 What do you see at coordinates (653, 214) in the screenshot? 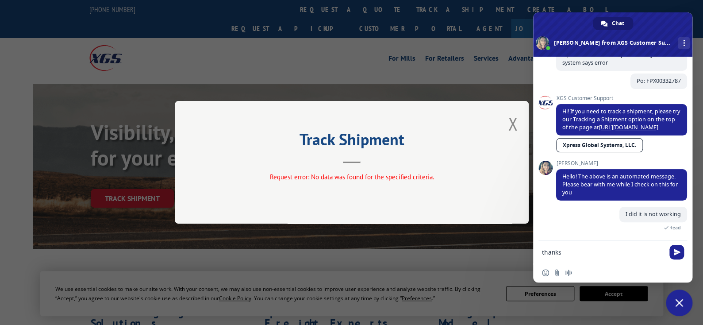
I see `span: I did it is not working` at bounding box center [653, 214].